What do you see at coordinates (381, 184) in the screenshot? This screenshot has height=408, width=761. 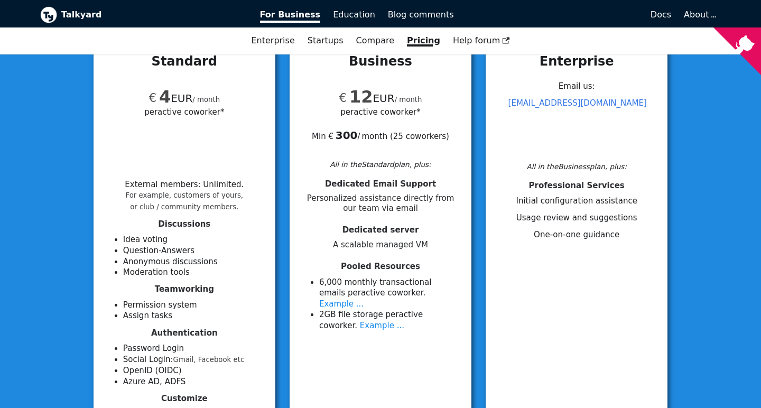 I see `span: Dedicated Email Support` at bounding box center [381, 184].